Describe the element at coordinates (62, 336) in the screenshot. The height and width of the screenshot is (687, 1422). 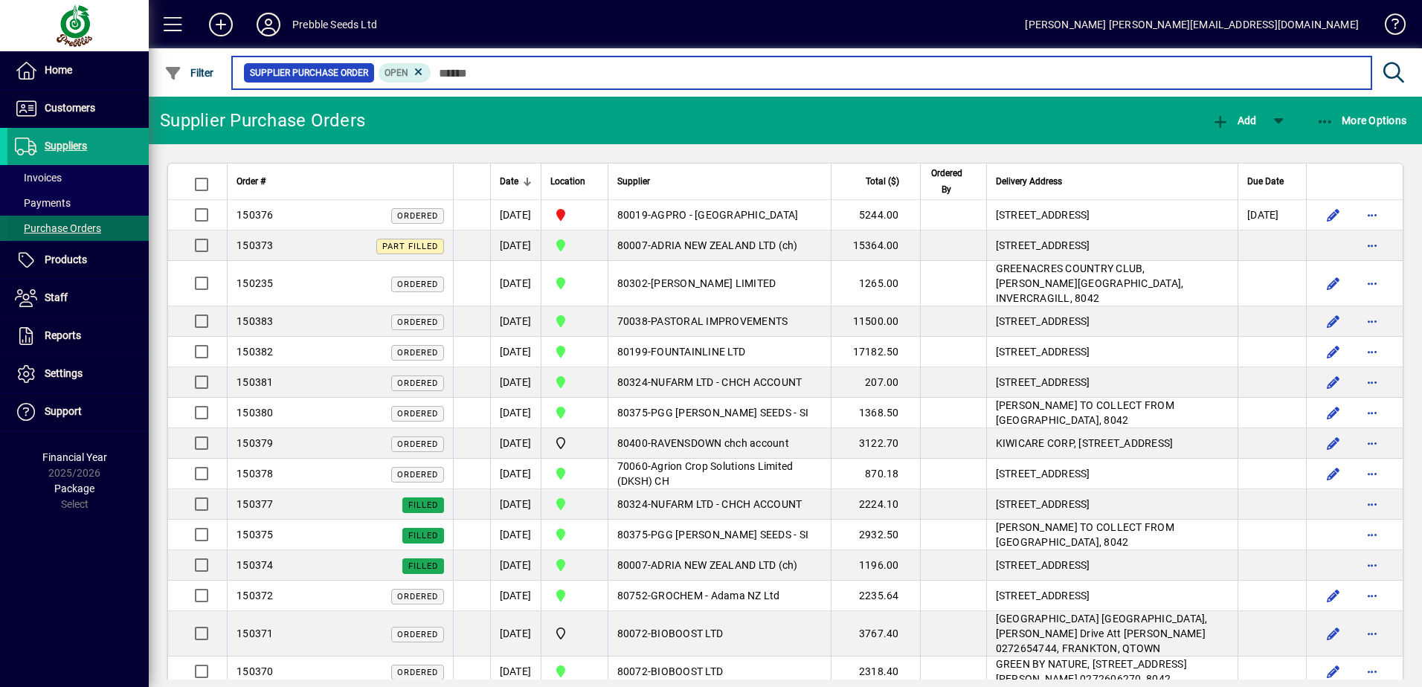
I see `span: Reports` at that location.